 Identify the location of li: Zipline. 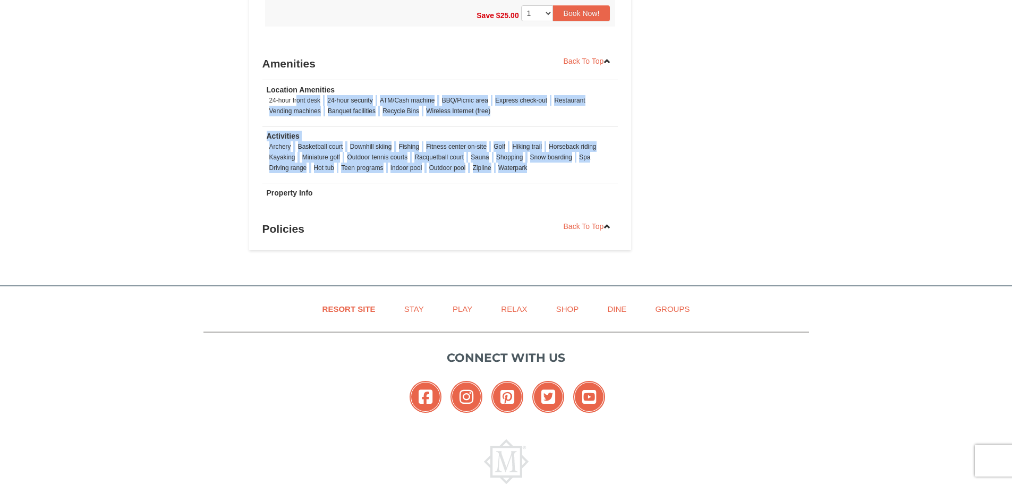
(482, 168).